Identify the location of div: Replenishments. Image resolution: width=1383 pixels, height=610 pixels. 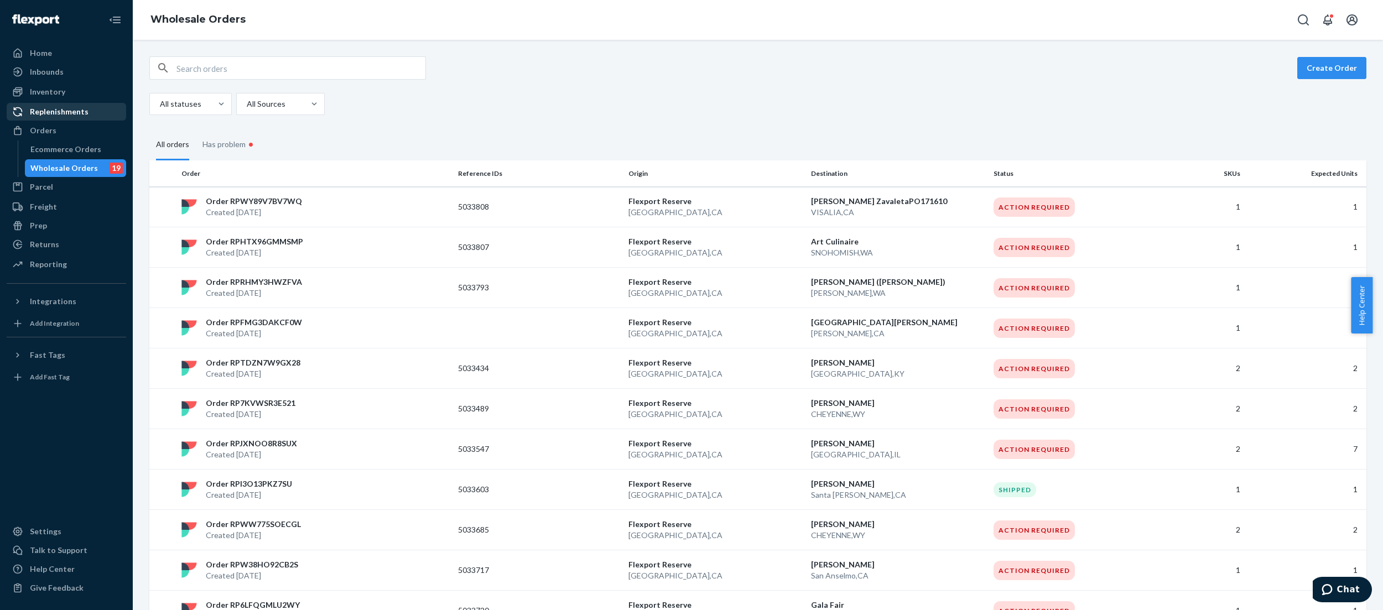
(59, 112).